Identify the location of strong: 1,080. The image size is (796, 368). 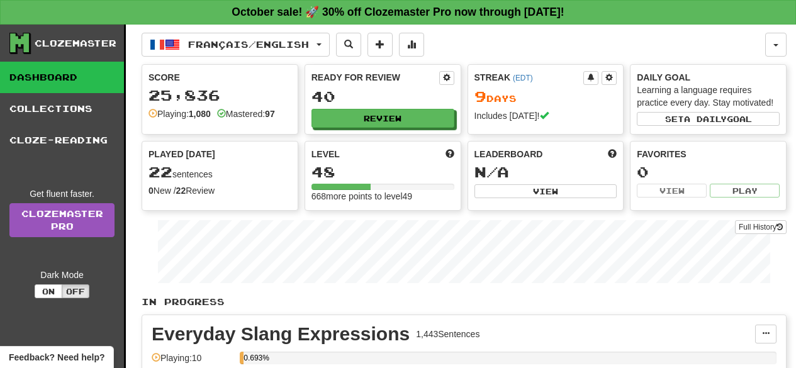
(199, 114).